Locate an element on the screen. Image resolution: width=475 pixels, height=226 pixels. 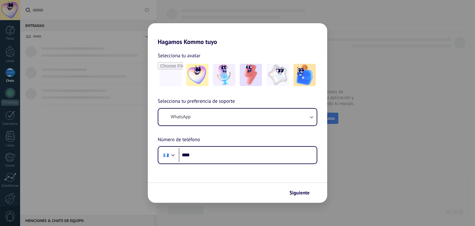
button: Siguiente is located at coordinates (302, 193).